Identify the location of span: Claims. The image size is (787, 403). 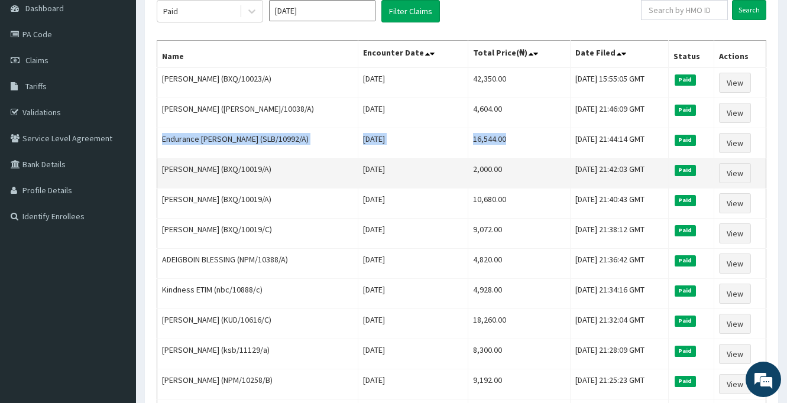
(37, 60).